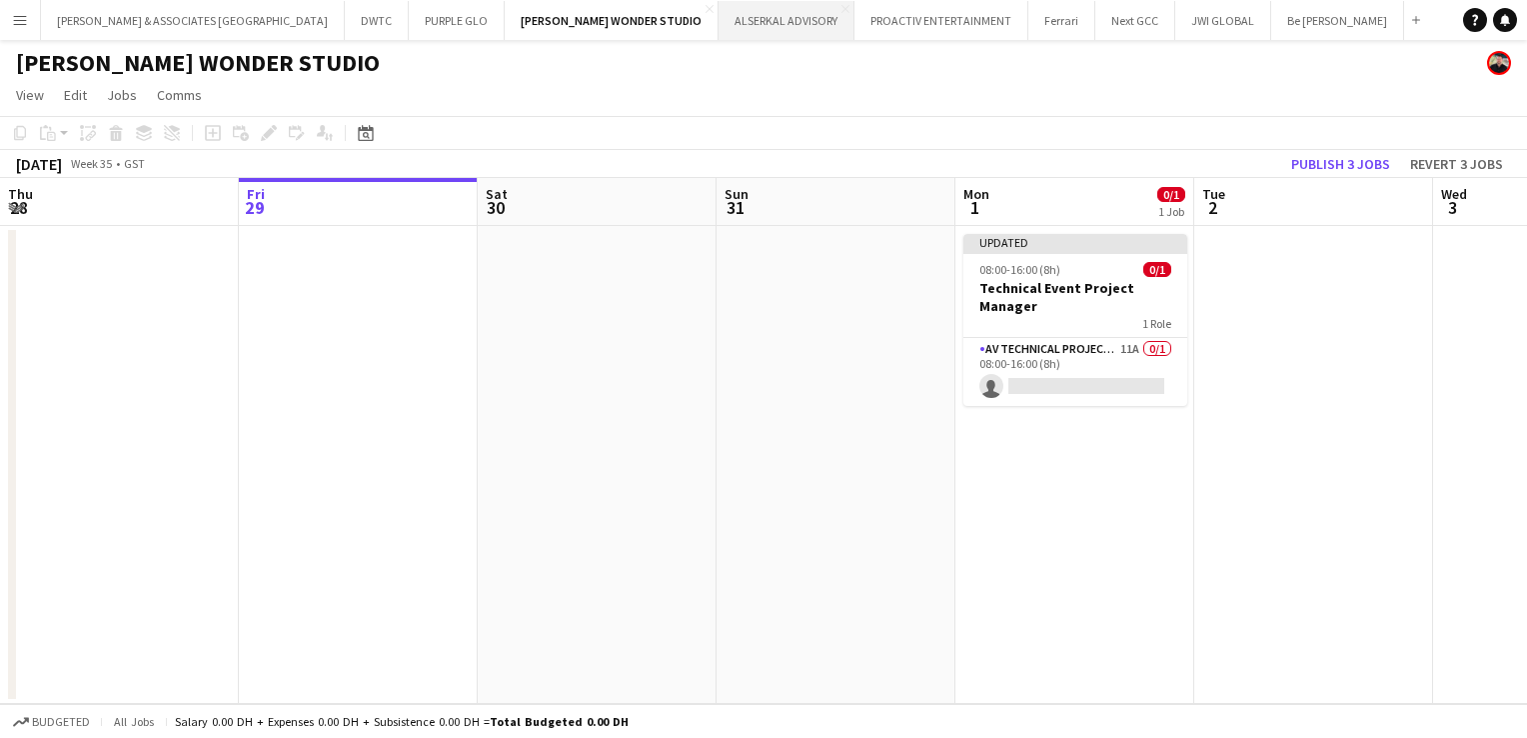 This screenshot has width=1527, height=738. I want to click on button: Publish 3 jobs, so click(1340, 164).